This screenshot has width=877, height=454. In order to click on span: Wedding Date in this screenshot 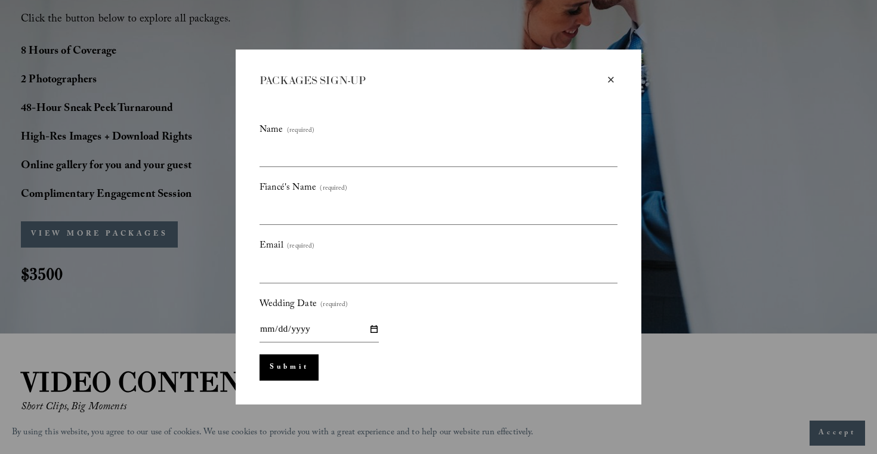, I will do `click(288, 304)`.